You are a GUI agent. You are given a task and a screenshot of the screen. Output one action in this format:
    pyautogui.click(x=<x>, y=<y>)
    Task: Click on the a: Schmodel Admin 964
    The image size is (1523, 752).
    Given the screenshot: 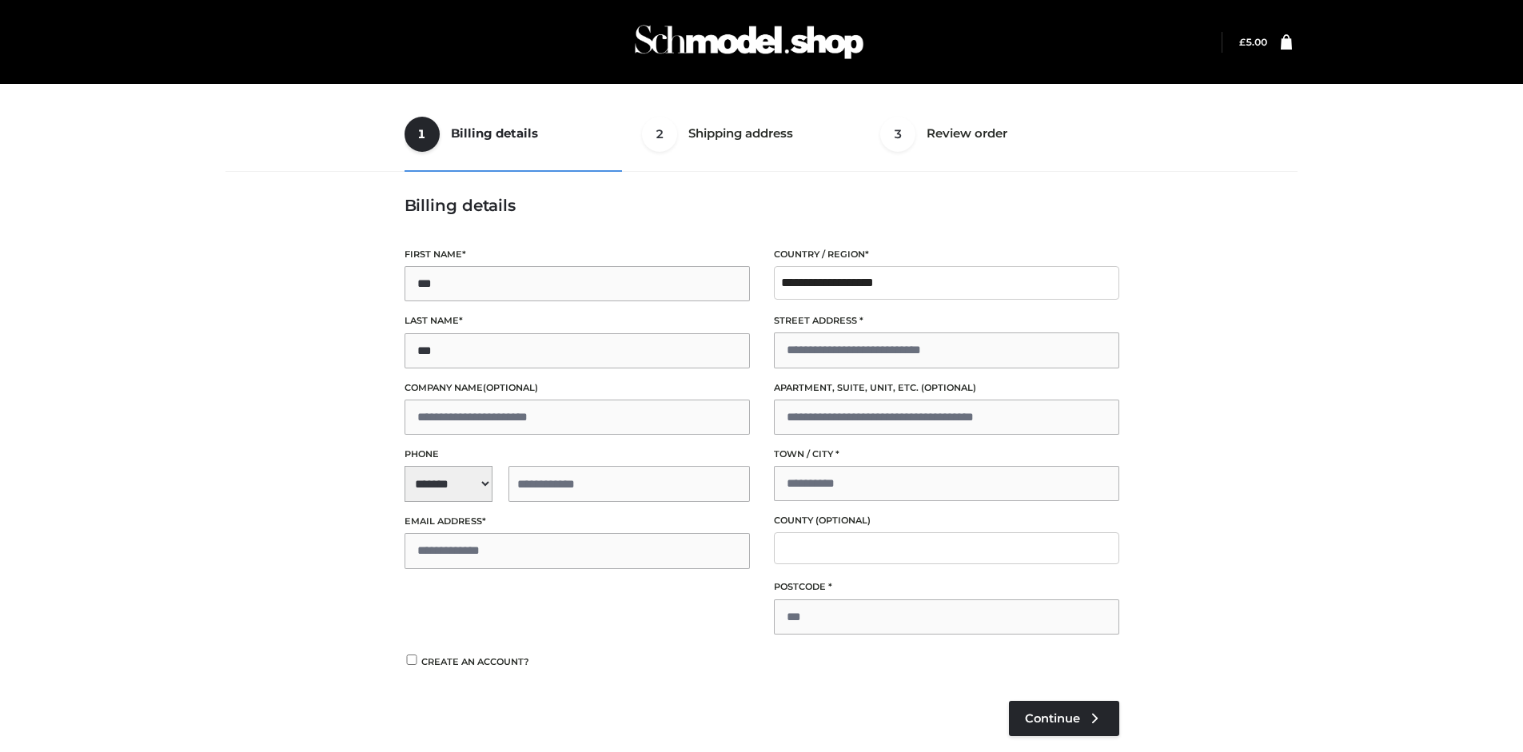 What is the action you would take?
    pyautogui.click(x=749, y=42)
    